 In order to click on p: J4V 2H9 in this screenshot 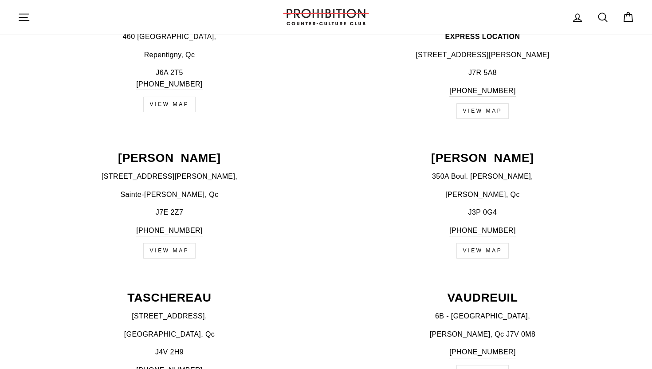, I will do `click(169, 352)`.